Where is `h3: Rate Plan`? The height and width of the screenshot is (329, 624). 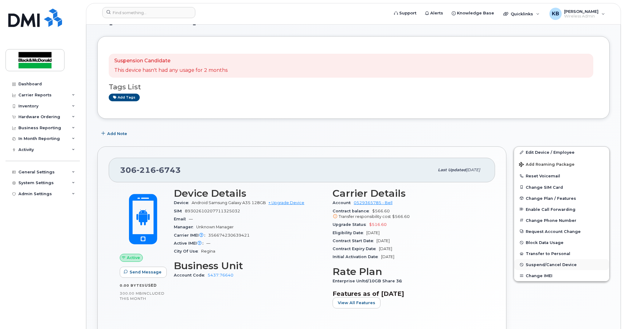 h3: Rate Plan is located at coordinates (408, 272).